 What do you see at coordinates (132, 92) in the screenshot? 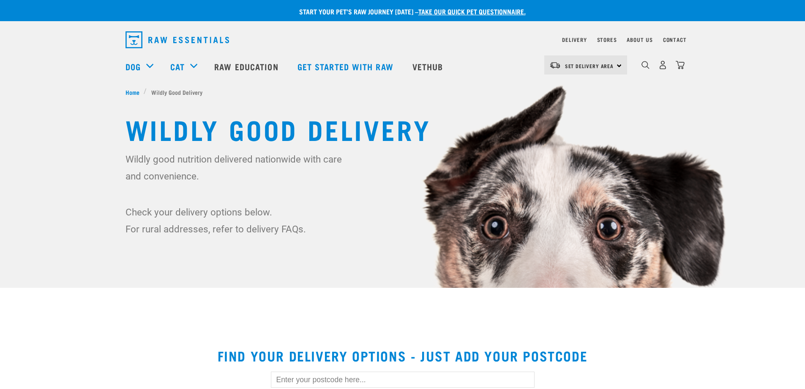
I see `span: Home` at bounding box center [132, 92].